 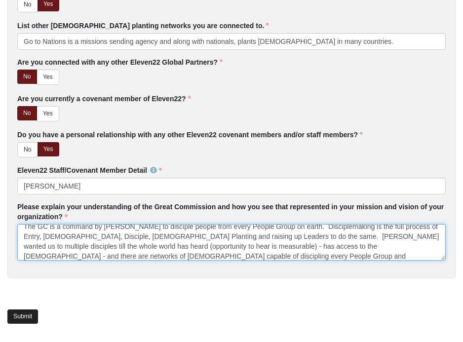 I want to click on label: Eleven22 Staff/Covenant Member Detail, so click(x=89, y=170).